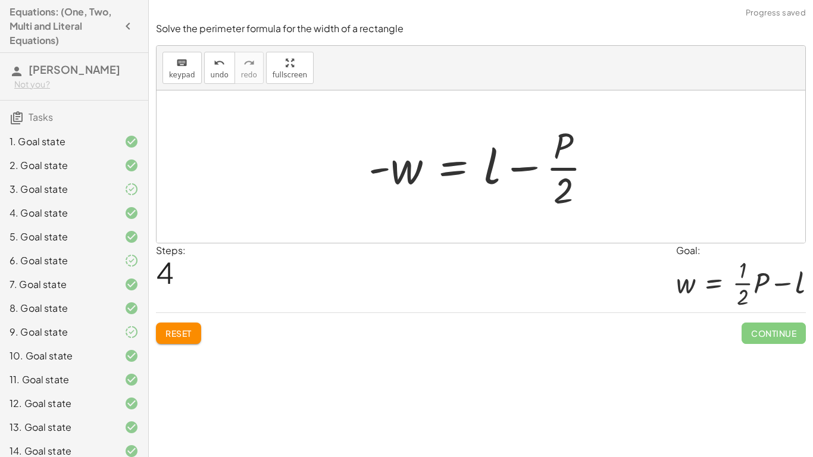  Describe the element at coordinates (290, 75) in the screenshot. I see `span: fullscreen` at that location.